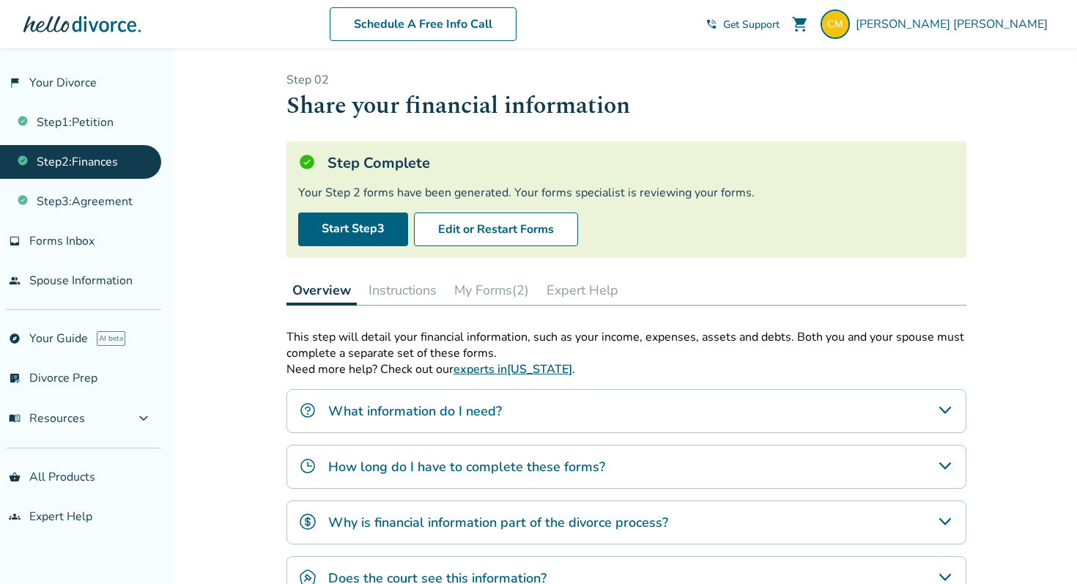 This screenshot has height=584, width=1077. I want to click on span: Resources, so click(47, 418).